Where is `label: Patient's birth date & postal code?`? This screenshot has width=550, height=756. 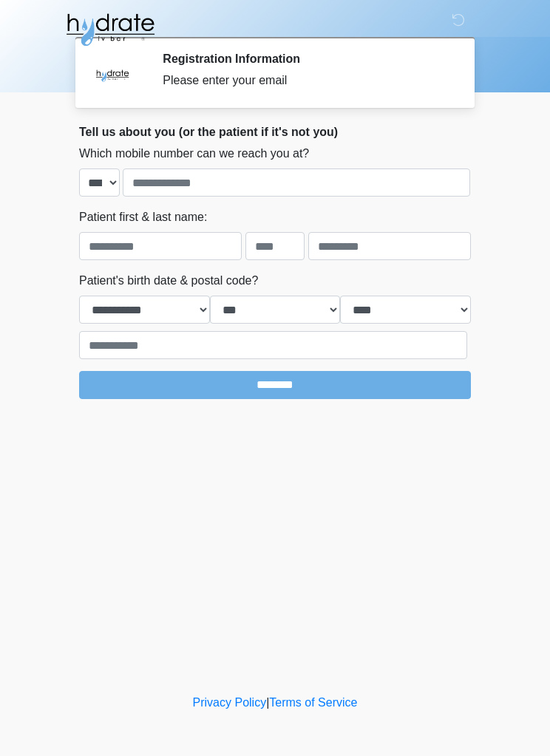
label: Patient's birth date & postal code? is located at coordinates (169, 281).